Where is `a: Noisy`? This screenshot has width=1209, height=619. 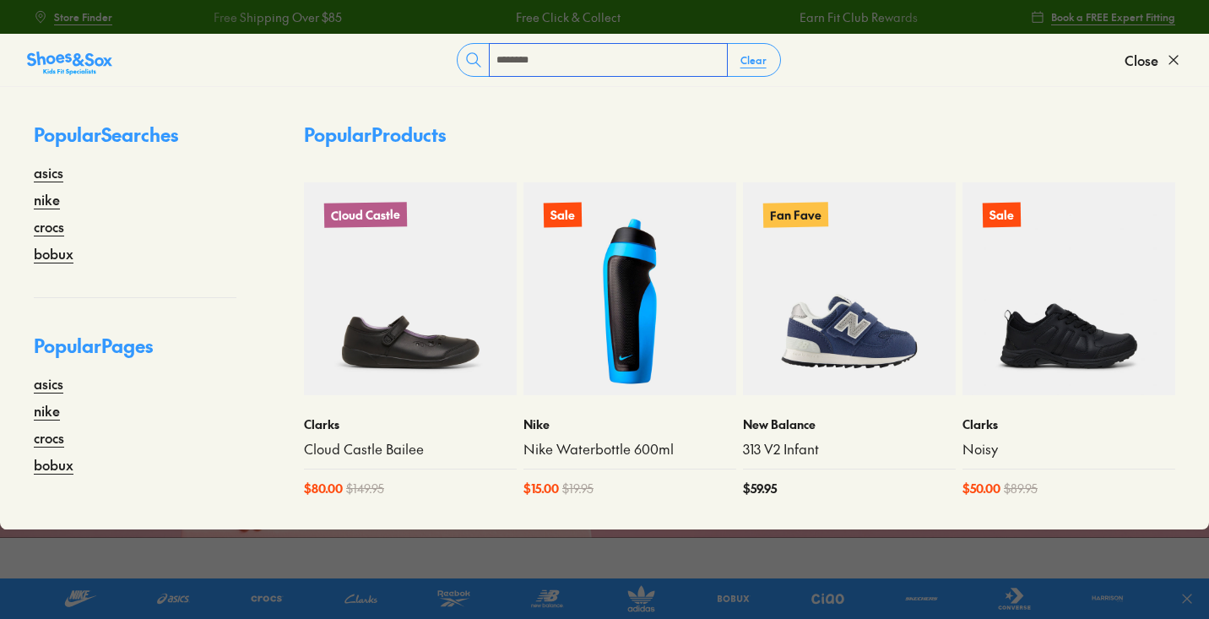
a: Noisy is located at coordinates (1069, 449).